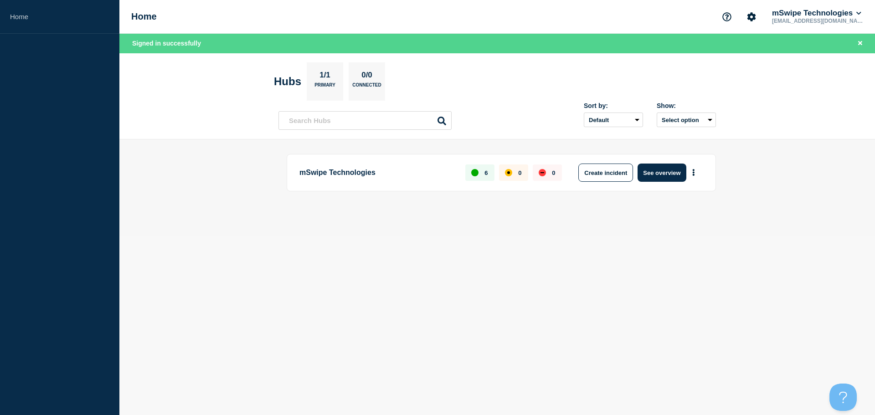  I want to click on button: Create incident, so click(606, 173).